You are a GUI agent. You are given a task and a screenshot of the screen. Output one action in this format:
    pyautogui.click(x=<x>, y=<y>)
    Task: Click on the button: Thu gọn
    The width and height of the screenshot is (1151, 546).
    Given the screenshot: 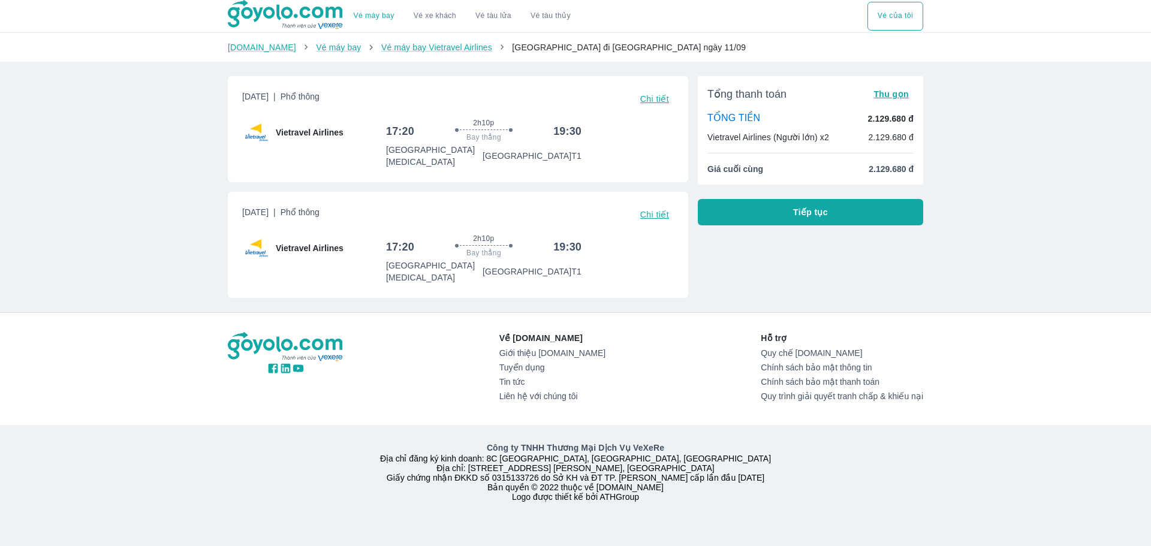 What is the action you would take?
    pyautogui.click(x=891, y=94)
    